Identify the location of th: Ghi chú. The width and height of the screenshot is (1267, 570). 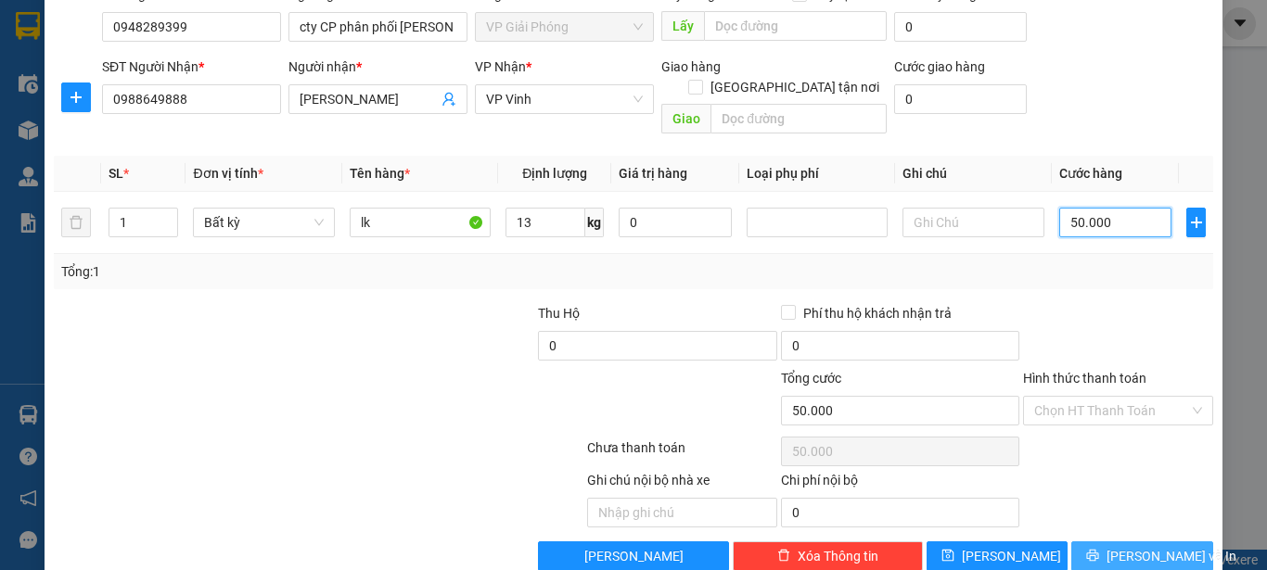
(973, 173).